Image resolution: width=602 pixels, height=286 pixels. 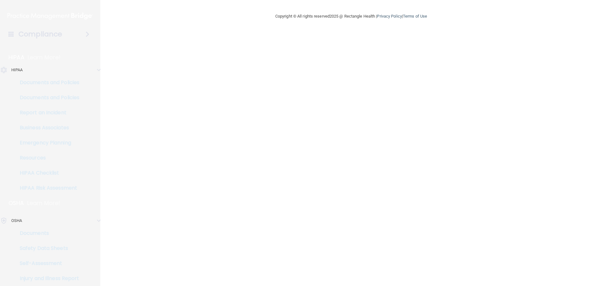 I want to click on p: Emergency Planning, so click(x=47, y=143).